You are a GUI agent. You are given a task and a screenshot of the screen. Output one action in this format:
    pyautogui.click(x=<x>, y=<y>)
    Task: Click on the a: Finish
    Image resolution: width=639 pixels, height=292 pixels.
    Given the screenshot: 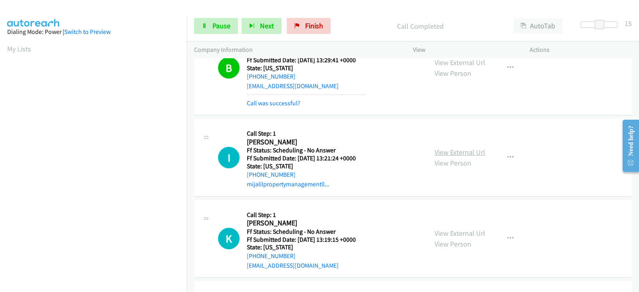 What is the action you would take?
    pyautogui.click(x=309, y=26)
    